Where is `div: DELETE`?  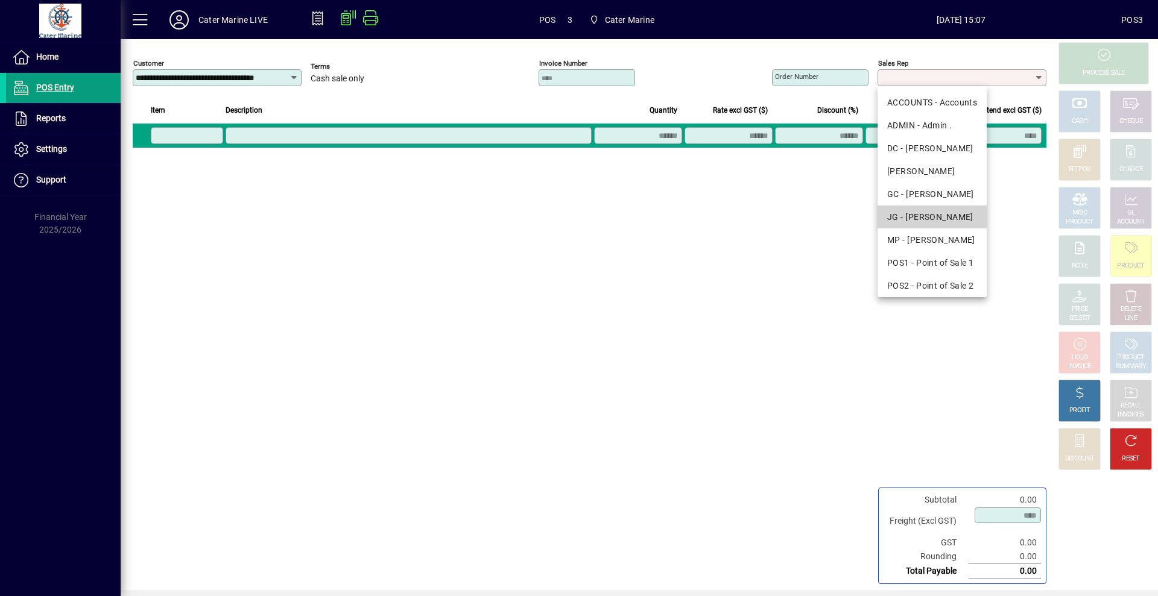
div: DELETE is located at coordinates (1131, 309).